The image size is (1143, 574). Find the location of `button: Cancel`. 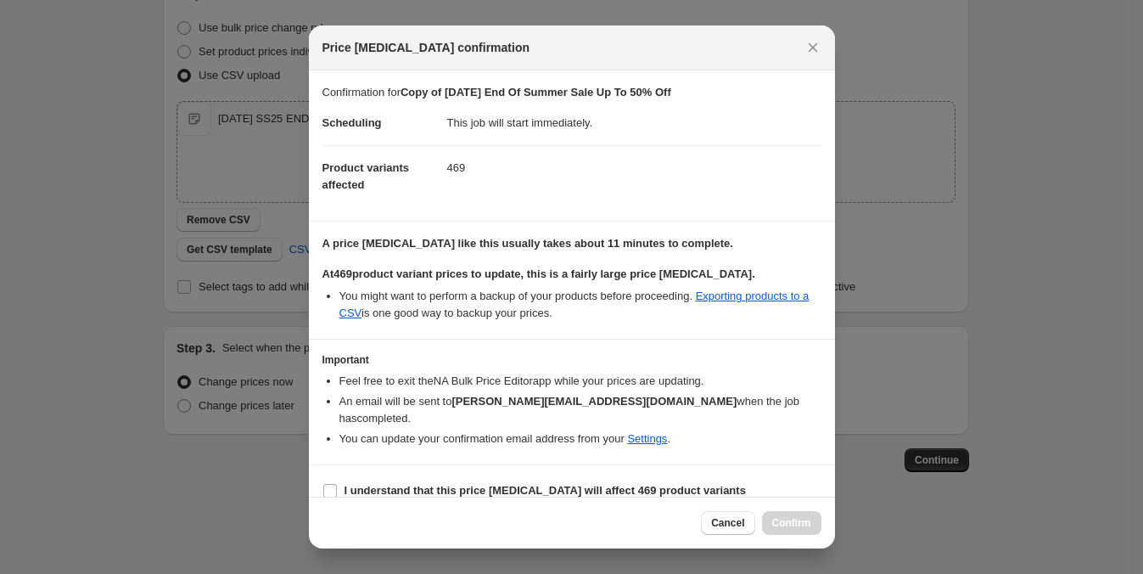

button: Cancel is located at coordinates (727, 523).